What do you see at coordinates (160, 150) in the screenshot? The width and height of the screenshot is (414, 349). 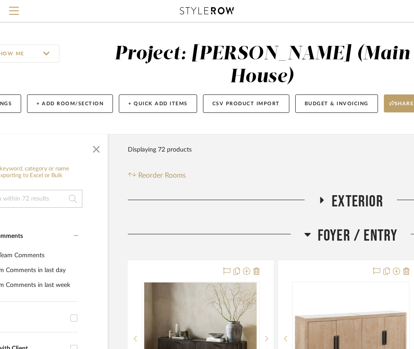 I see `div: Displaying 72 products` at bounding box center [160, 150].